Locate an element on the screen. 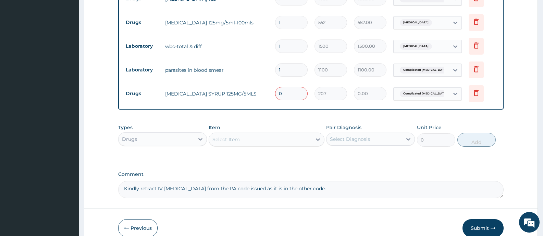 Image resolution: width=543 pixels, height=236 pixels. label: Item is located at coordinates (215, 127).